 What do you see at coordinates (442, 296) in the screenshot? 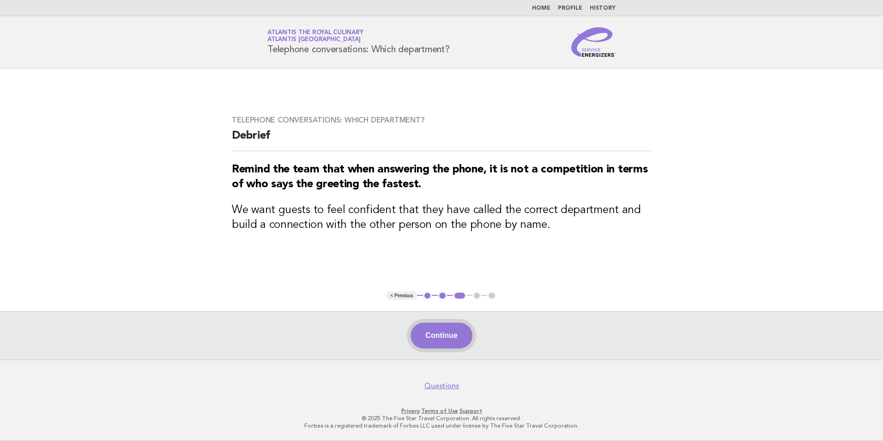
I see `button: 2` at bounding box center [442, 296].